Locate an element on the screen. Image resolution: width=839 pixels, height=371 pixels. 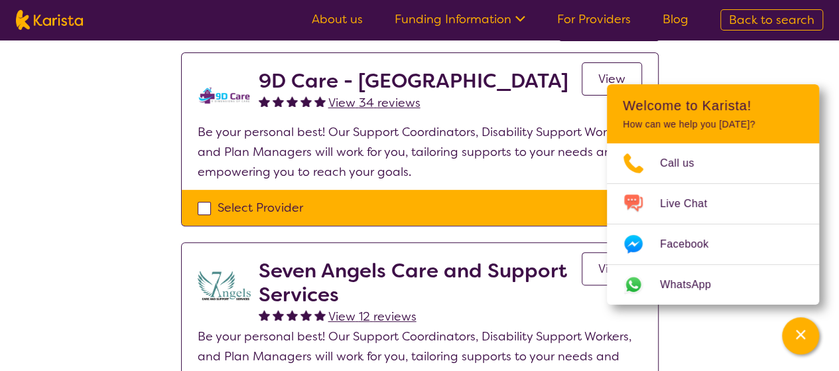
a: Funding Information is located at coordinates (460, 19).